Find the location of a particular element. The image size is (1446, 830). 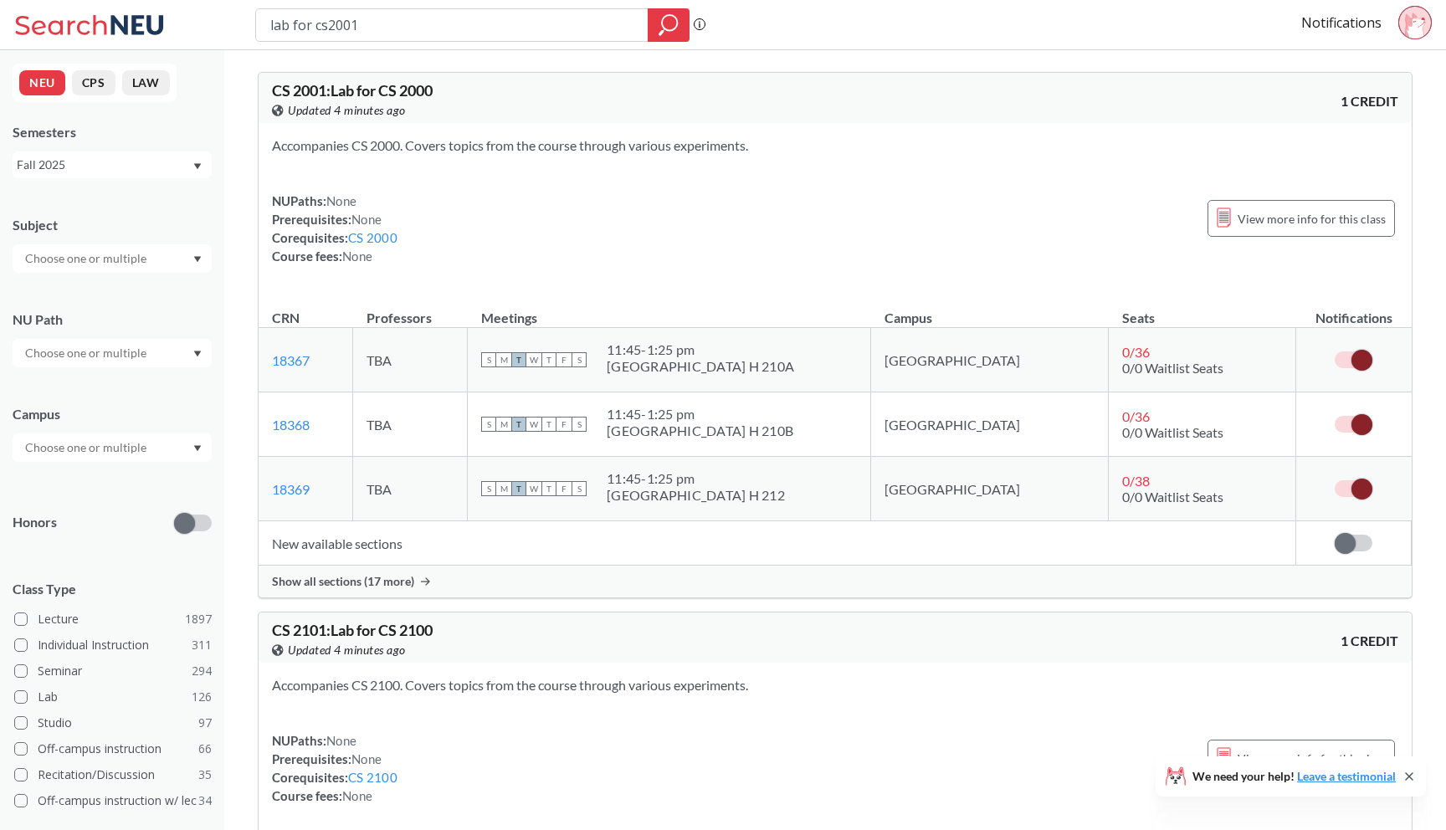

button: LAW is located at coordinates (146, 83).